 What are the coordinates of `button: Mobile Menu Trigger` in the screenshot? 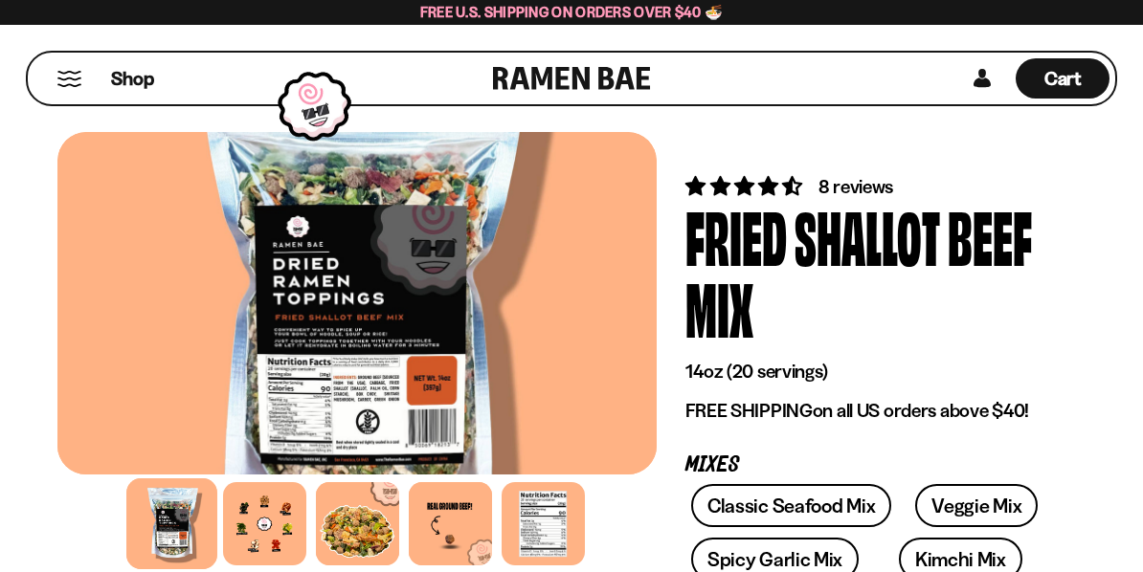 It's located at (69, 78).